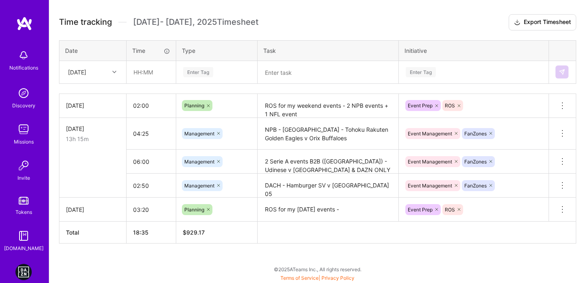 The height and width of the screenshot is (283, 586). I want to click on div: Time, so click(151, 50).